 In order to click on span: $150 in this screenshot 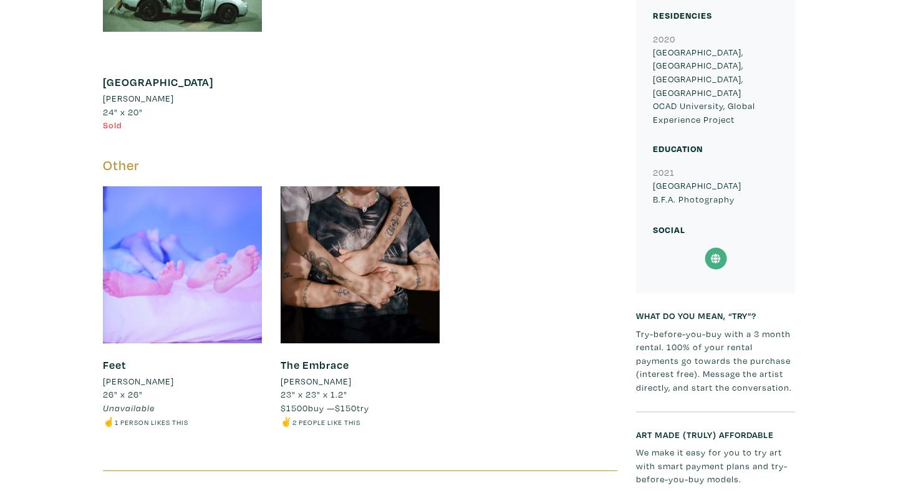, I will do `click(345, 408)`.